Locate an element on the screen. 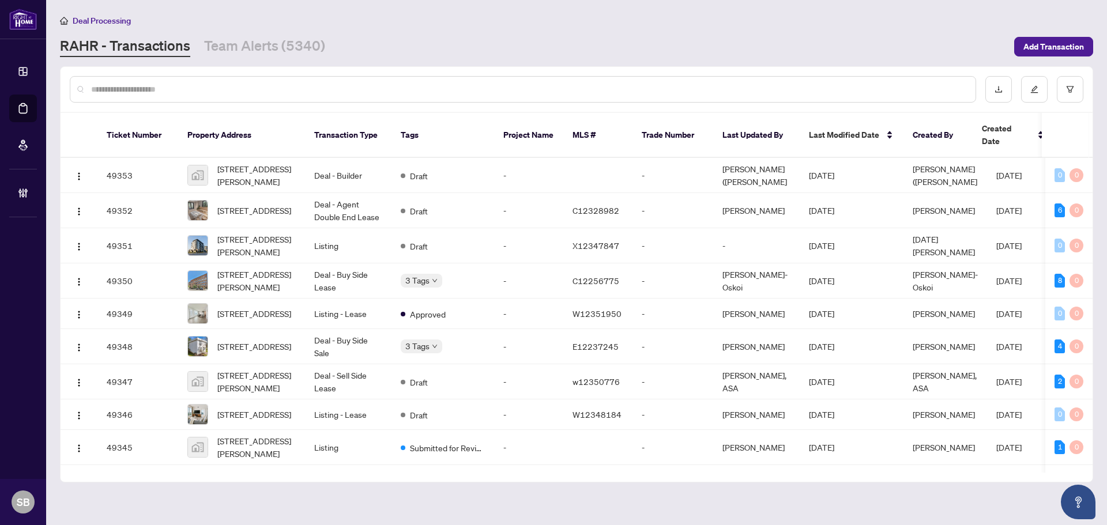  td: Deal - Buy Side Sale is located at coordinates (348, 347).